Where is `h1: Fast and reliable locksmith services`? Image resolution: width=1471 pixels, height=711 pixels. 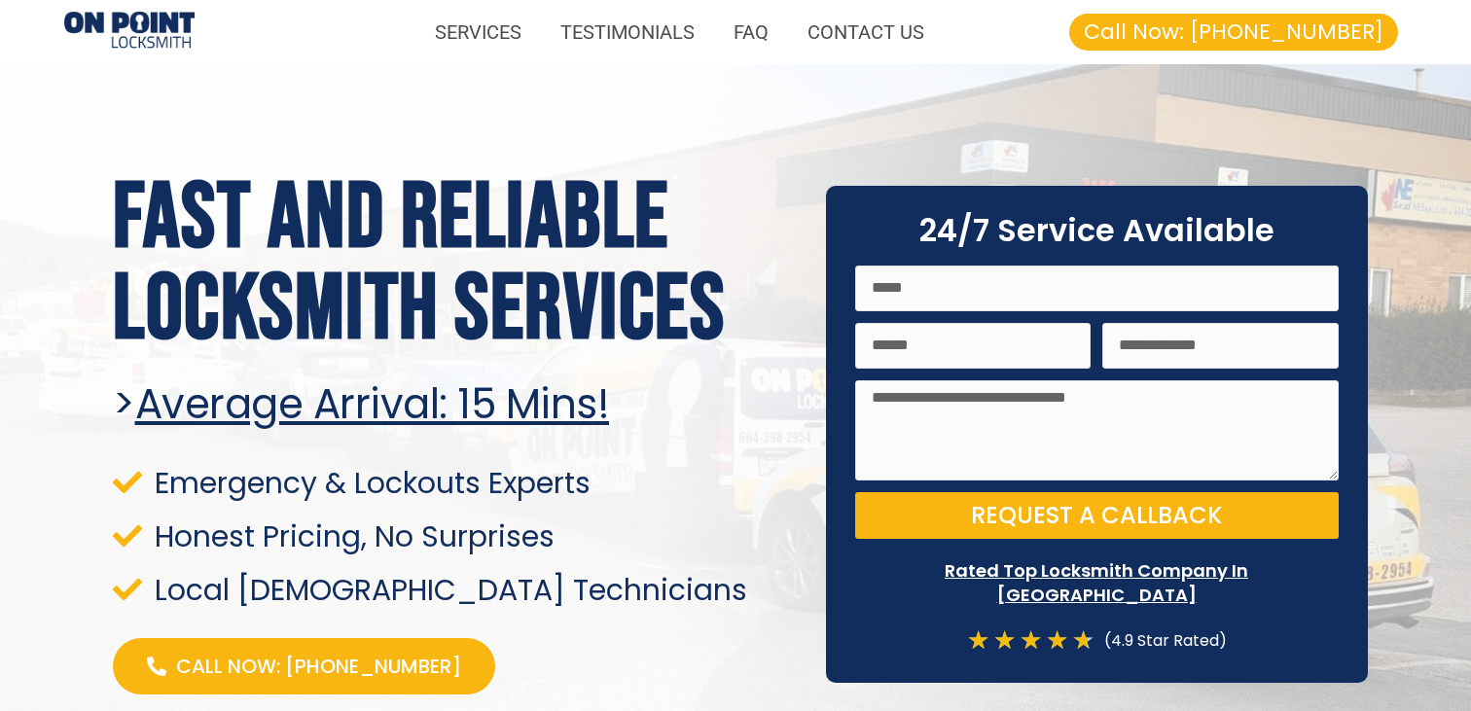 h1: Fast and reliable locksmith services is located at coordinates (457, 265).